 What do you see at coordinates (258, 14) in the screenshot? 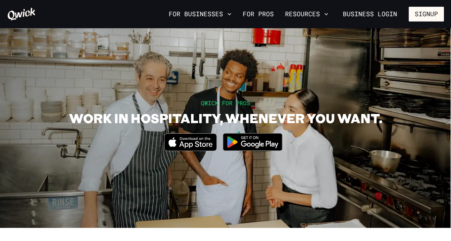
I see `a: For Pros` at bounding box center [258, 14].